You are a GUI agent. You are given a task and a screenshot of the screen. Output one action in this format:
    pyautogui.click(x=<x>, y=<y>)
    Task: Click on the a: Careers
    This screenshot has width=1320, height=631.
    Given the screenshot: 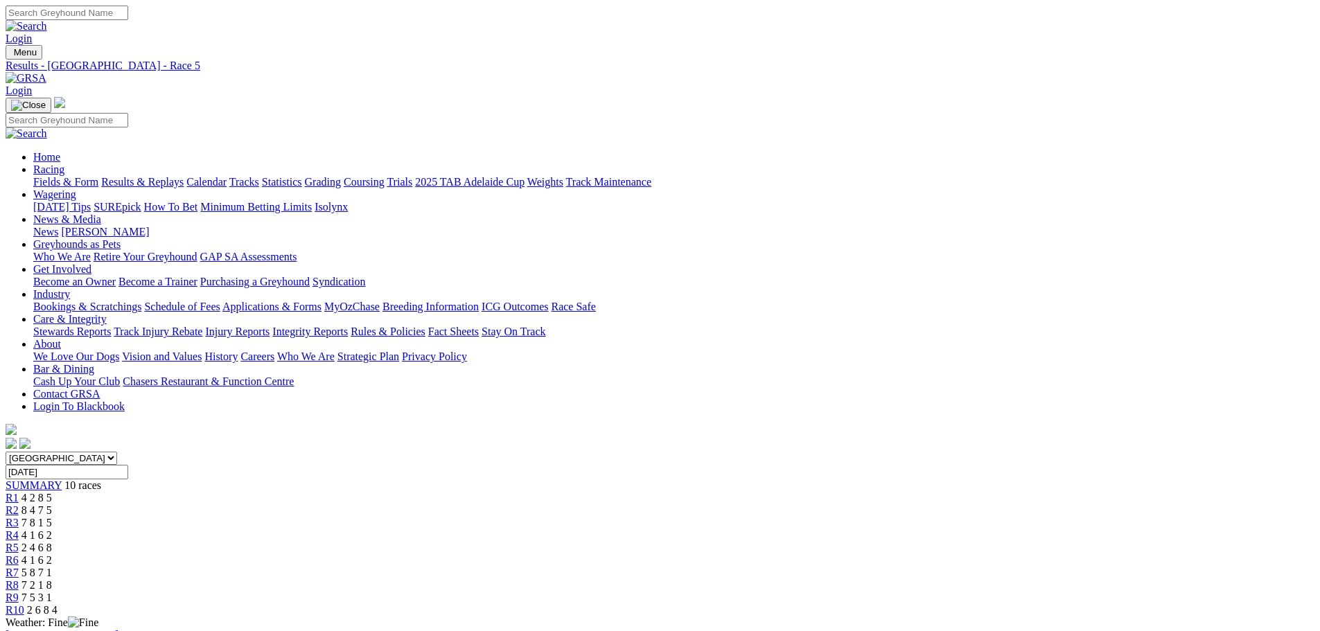 What is the action you would take?
    pyautogui.click(x=257, y=356)
    